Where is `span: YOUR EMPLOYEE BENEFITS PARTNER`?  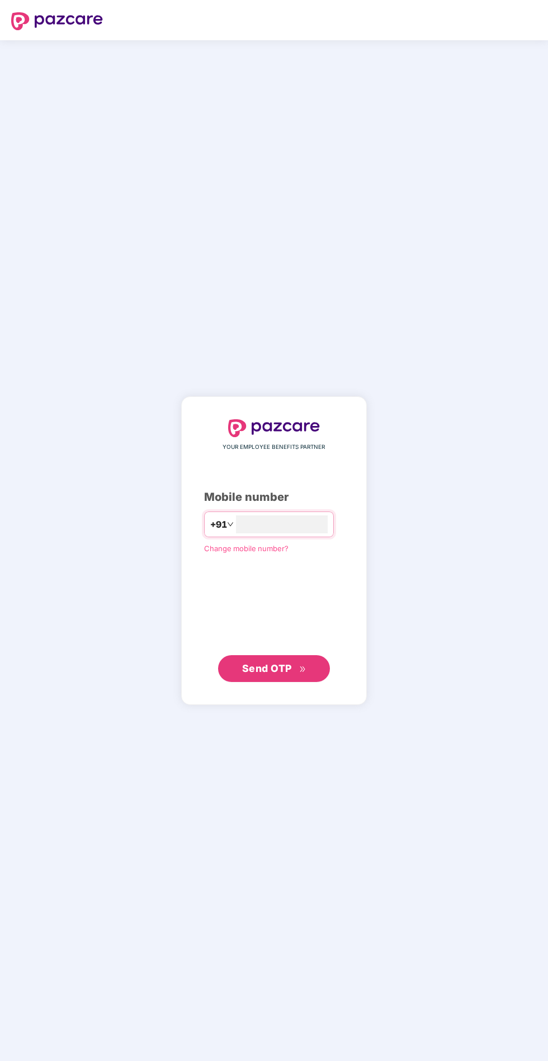
span: YOUR EMPLOYEE BENEFITS PARTNER is located at coordinates (274, 447).